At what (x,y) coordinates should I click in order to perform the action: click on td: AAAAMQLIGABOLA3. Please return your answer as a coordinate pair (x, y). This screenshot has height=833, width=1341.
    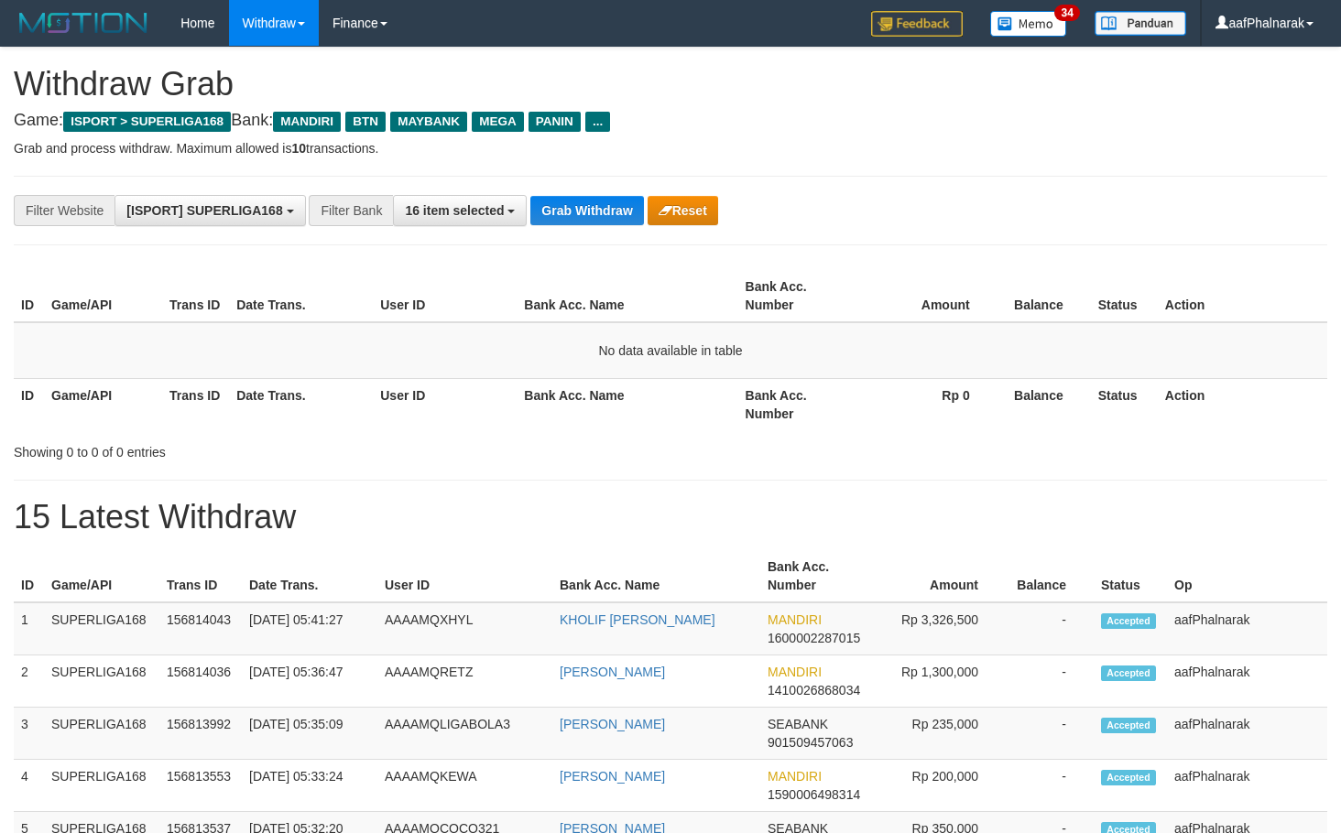
    Looking at the image, I should click on (464, 733).